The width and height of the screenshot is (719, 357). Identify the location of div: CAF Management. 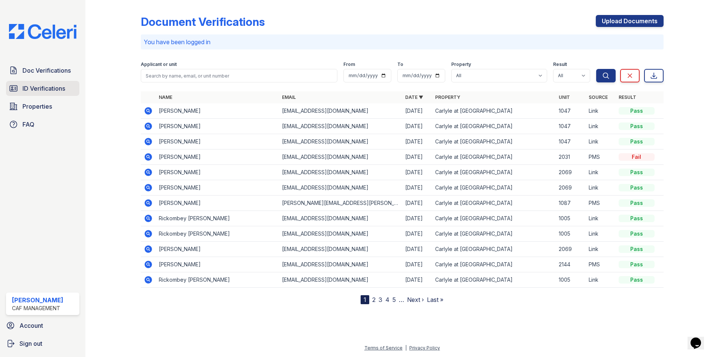
(37, 308).